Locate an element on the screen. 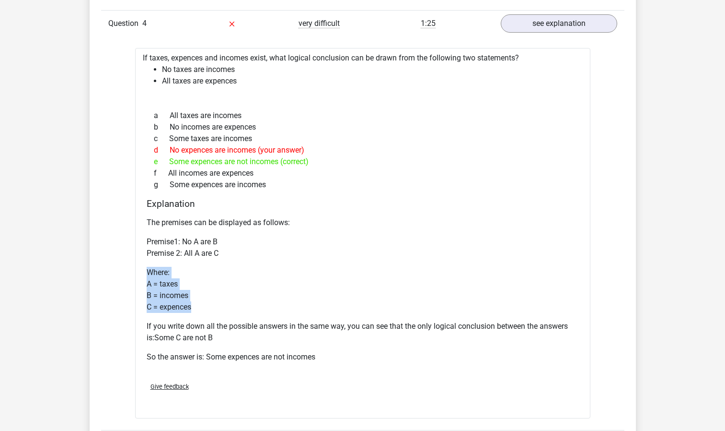  p: So the answer is: Some expences are not incomes is located at coordinates (363, 357).